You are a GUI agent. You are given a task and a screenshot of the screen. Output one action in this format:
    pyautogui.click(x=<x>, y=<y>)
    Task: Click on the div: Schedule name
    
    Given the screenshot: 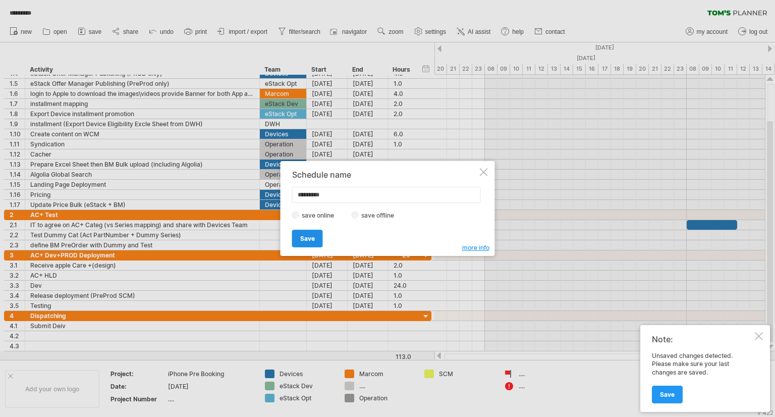 What is the action you would take?
    pyautogui.click(x=385, y=175)
    